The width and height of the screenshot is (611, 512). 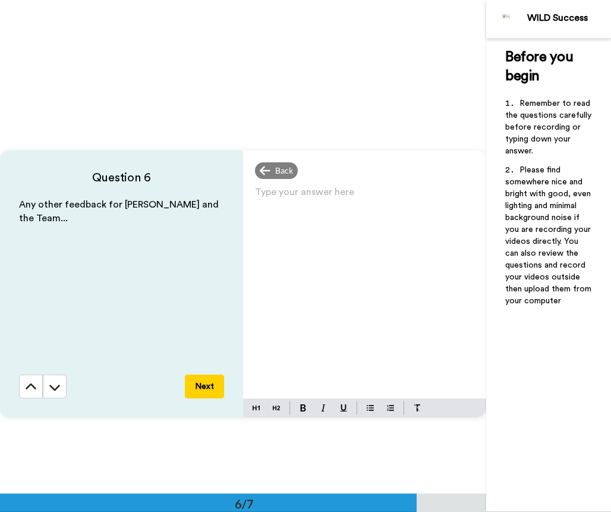 I want to click on span: Remember to read the questions carefully before recording or typing down your answer., so click(x=549, y=127).